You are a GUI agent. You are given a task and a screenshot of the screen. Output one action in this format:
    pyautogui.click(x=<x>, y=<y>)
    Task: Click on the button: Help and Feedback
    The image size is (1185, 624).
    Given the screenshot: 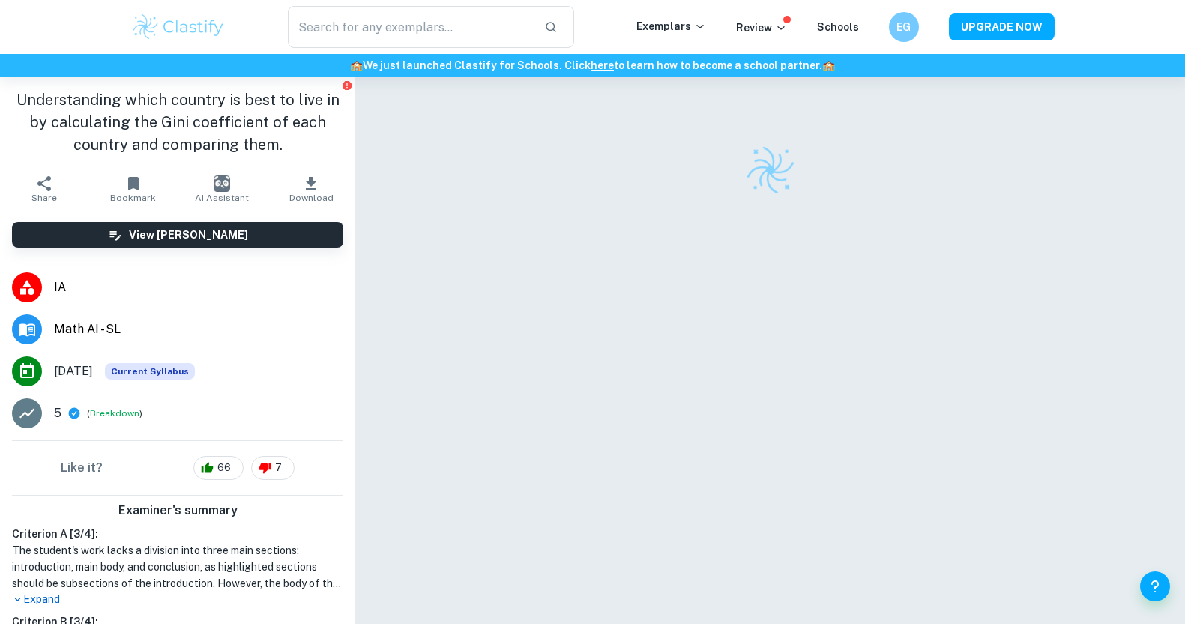 What is the action you would take?
    pyautogui.click(x=1155, y=586)
    